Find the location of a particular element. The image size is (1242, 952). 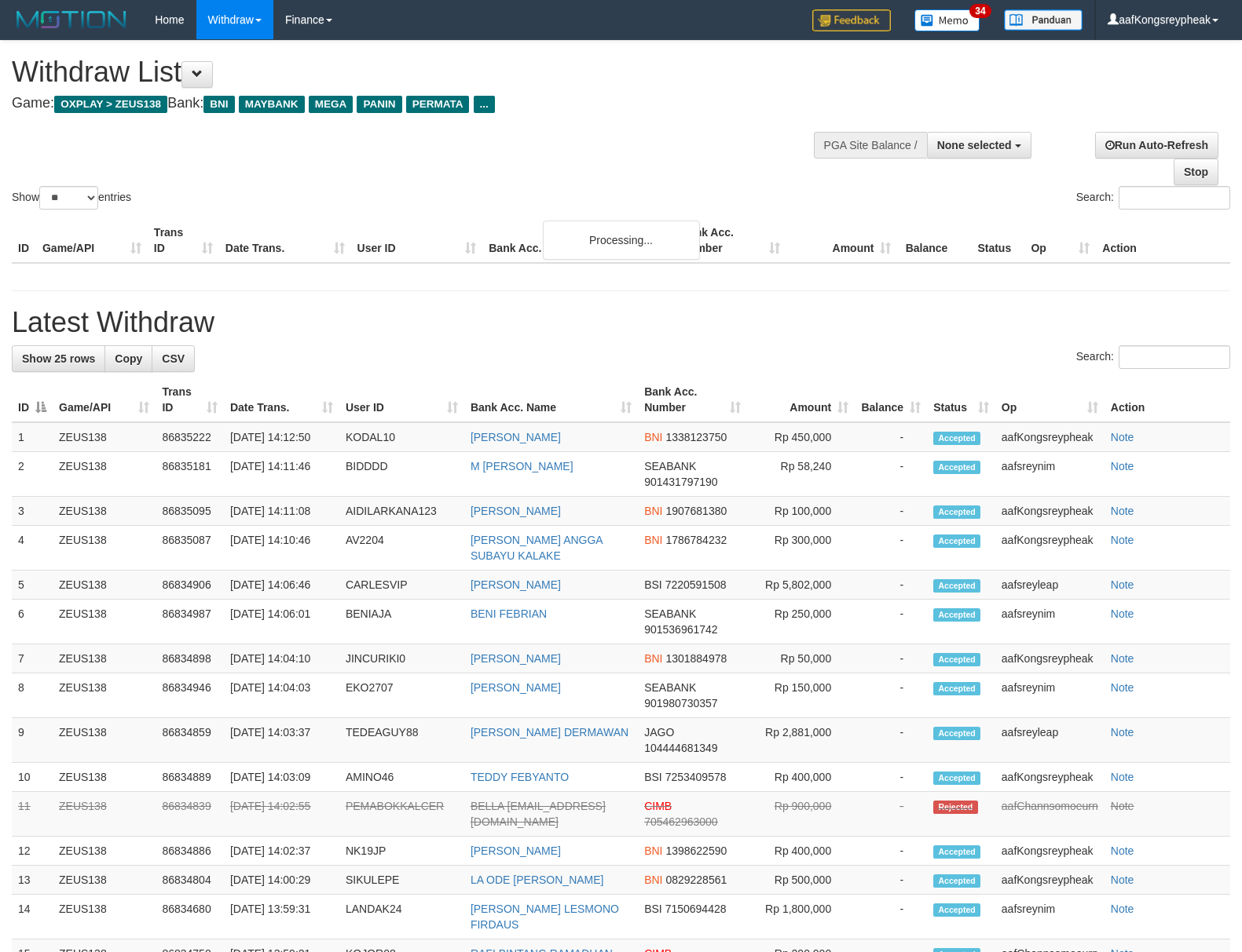

div: PGA Site Balance / is located at coordinates (870, 145).